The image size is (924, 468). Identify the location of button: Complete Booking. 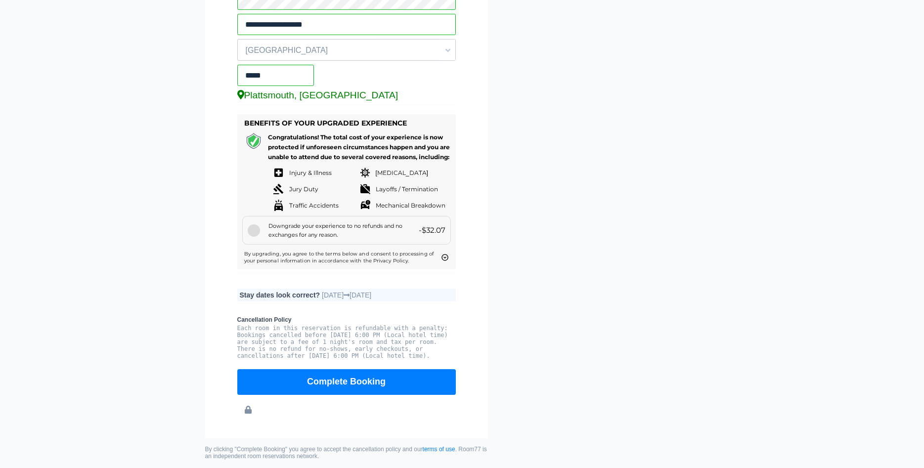
(347, 382).